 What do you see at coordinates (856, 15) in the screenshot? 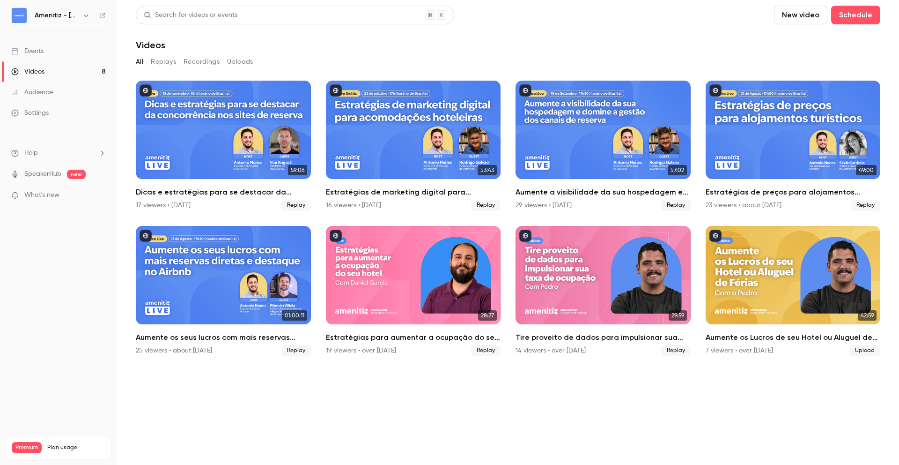
I see `button: Schedule` at bounding box center [856, 15].